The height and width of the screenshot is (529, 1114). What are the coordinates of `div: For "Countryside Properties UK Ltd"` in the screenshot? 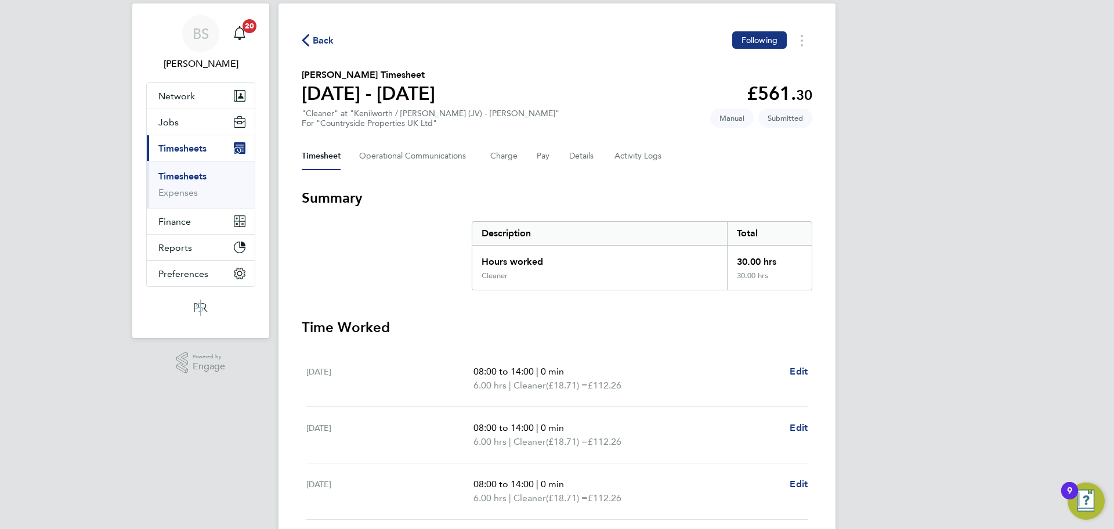 It's located at (430, 123).